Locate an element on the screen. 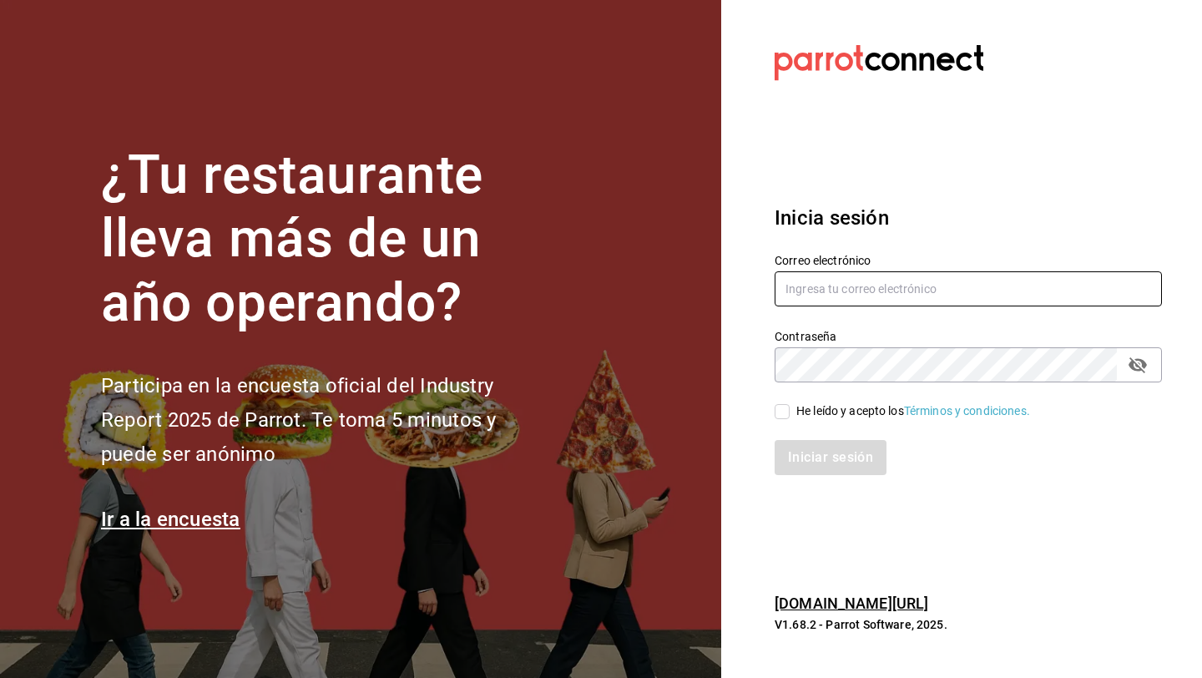 The image size is (1202, 678). label: Correo electrónico is located at coordinates (969, 260).